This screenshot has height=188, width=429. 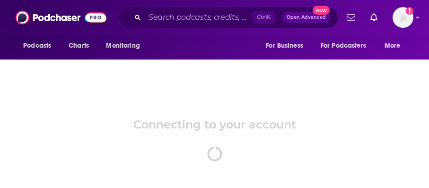 What do you see at coordinates (228, 17) in the screenshot?
I see `div: Search podcasts, credits, & more...` at bounding box center [228, 17].